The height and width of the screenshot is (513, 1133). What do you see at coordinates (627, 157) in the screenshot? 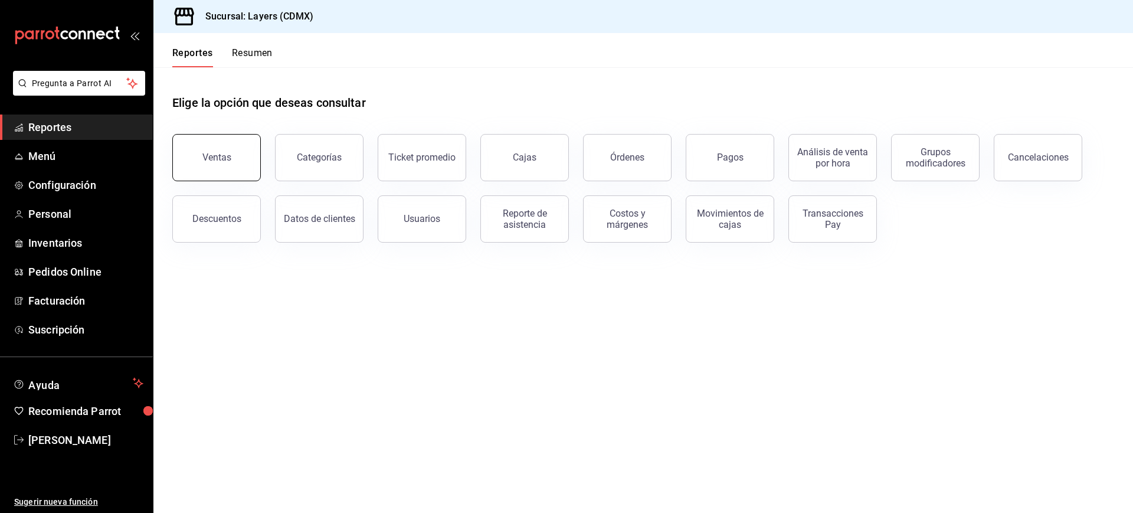
I see `div: Órdenes` at bounding box center [627, 157].